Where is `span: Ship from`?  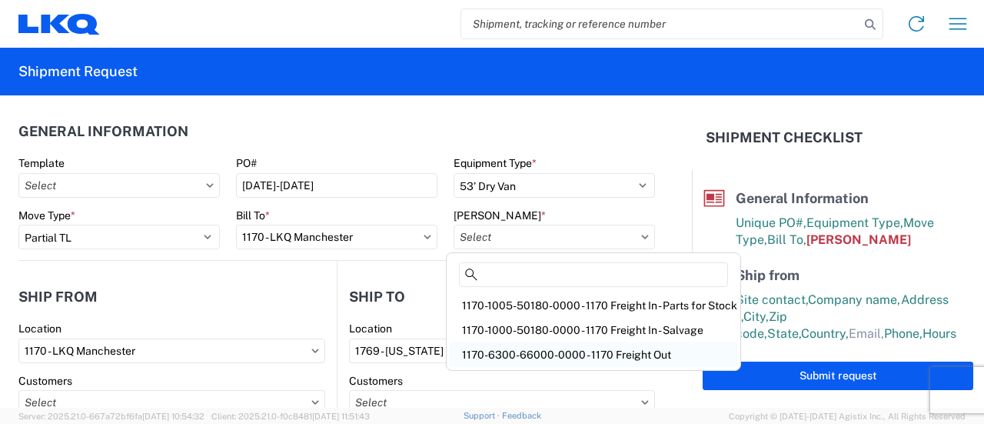 span: Ship from is located at coordinates (767, 275).